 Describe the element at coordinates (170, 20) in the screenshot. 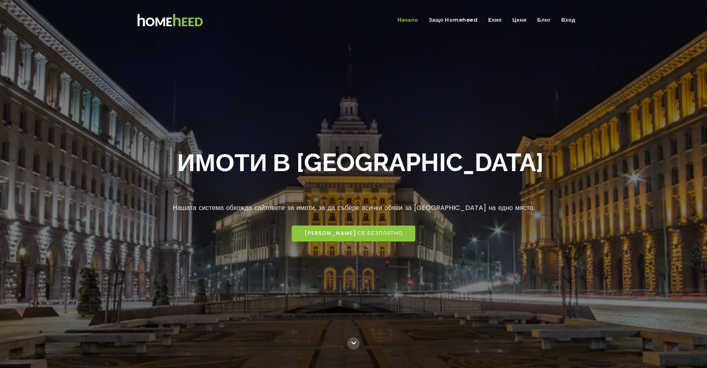

I see `img: Homeheed logo` at that location.